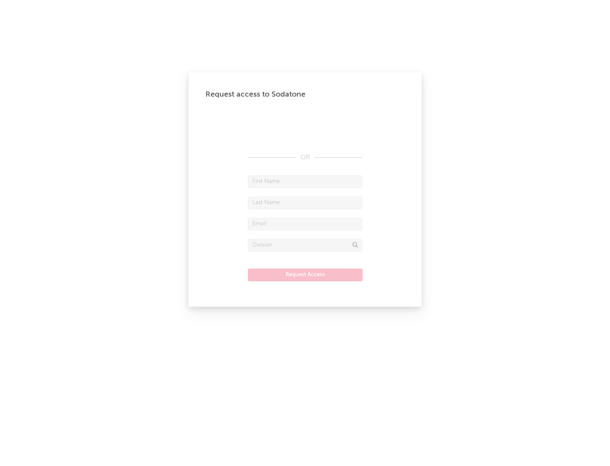 The image size is (610, 466). I want to click on div: OR, so click(305, 158).